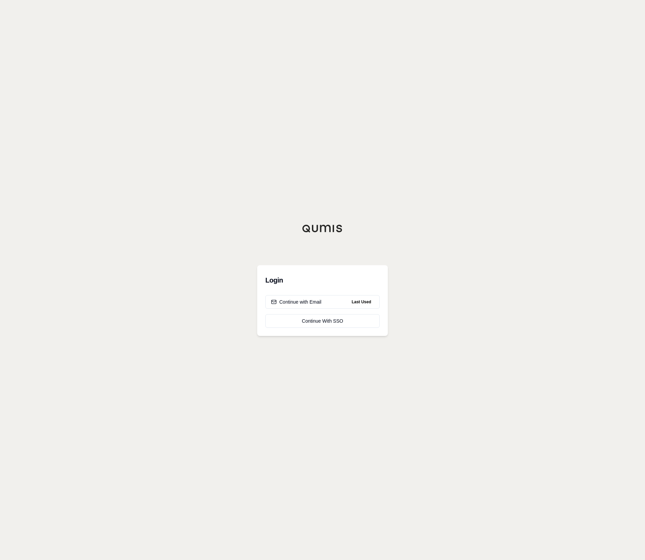 Image resolution: width=645 pixels, height=560 pixels. Describe the element at coordinates (322, 321) in the screenshot. I see `a: Continue With SSO` at that location.